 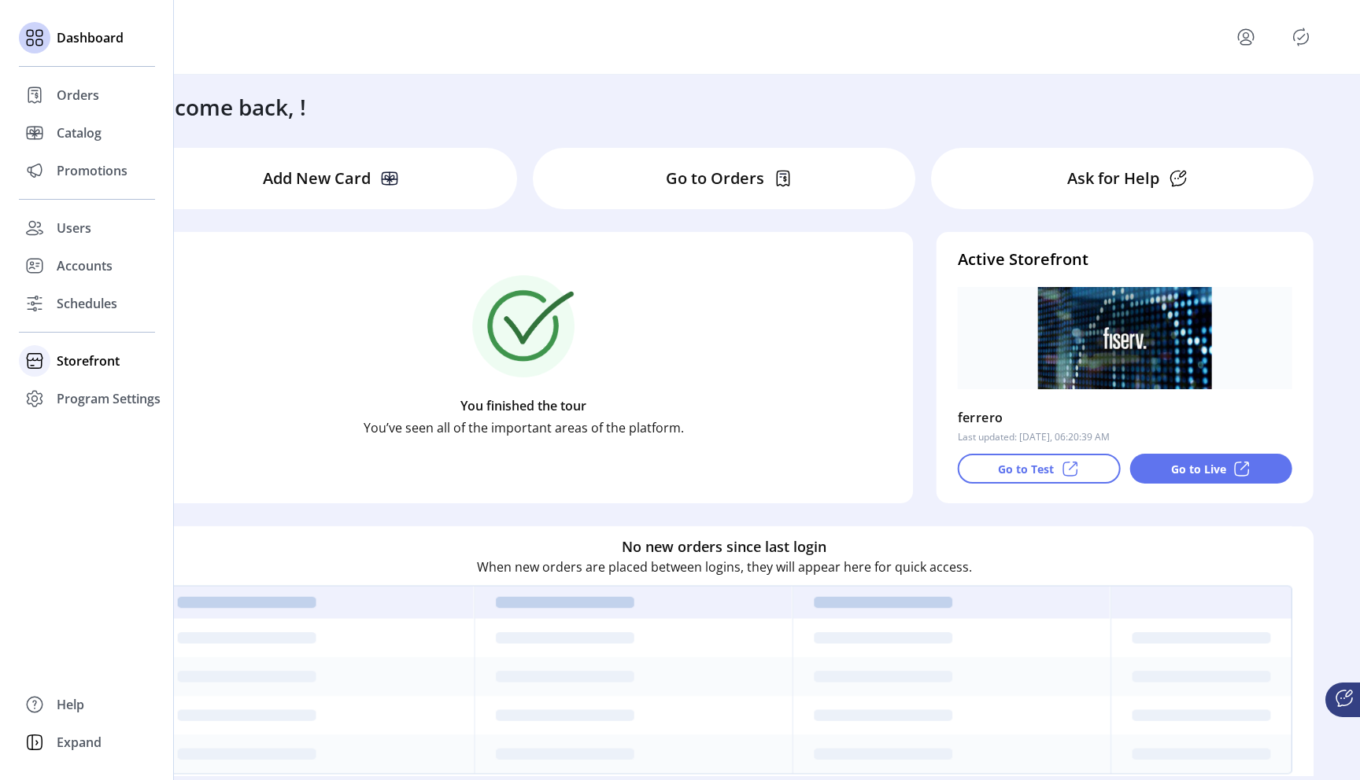 What do you see at coordinates (724, 547) in the screenshot?
I see `h6: No new orders since last login` at bounding box center [724, 547].